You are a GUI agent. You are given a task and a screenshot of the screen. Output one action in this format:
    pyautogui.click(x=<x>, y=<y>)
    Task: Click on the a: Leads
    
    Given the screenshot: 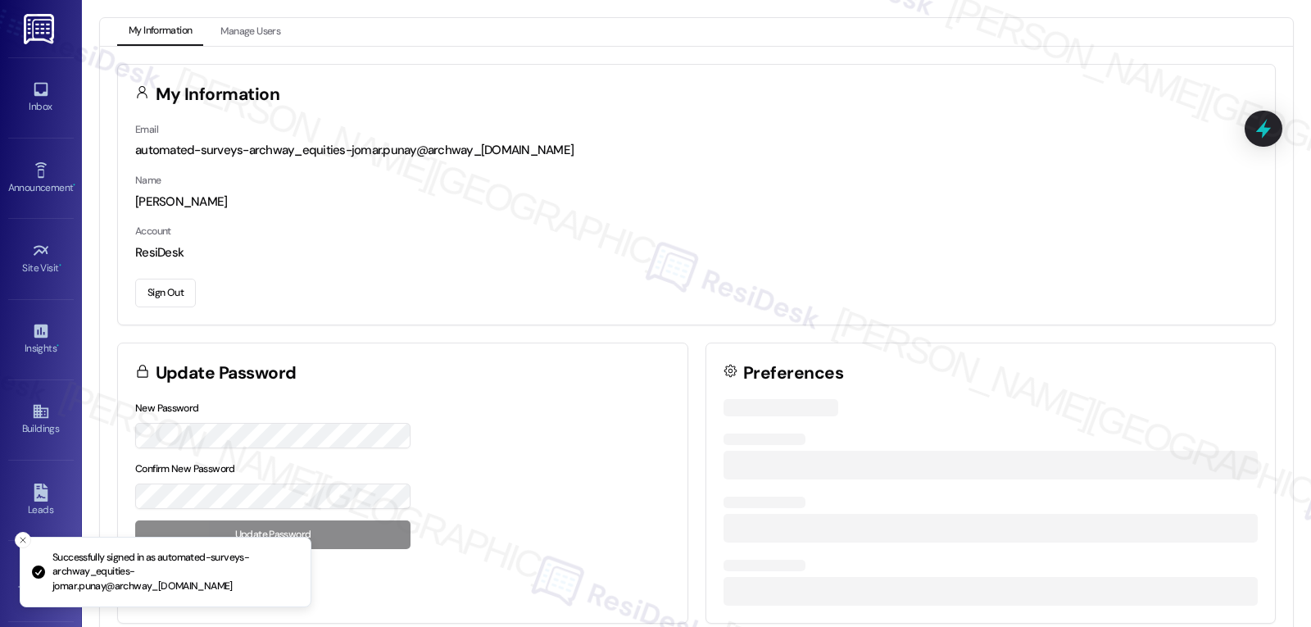 What is the action you would take?
    pyautogui.click(x=41, y=500)
    